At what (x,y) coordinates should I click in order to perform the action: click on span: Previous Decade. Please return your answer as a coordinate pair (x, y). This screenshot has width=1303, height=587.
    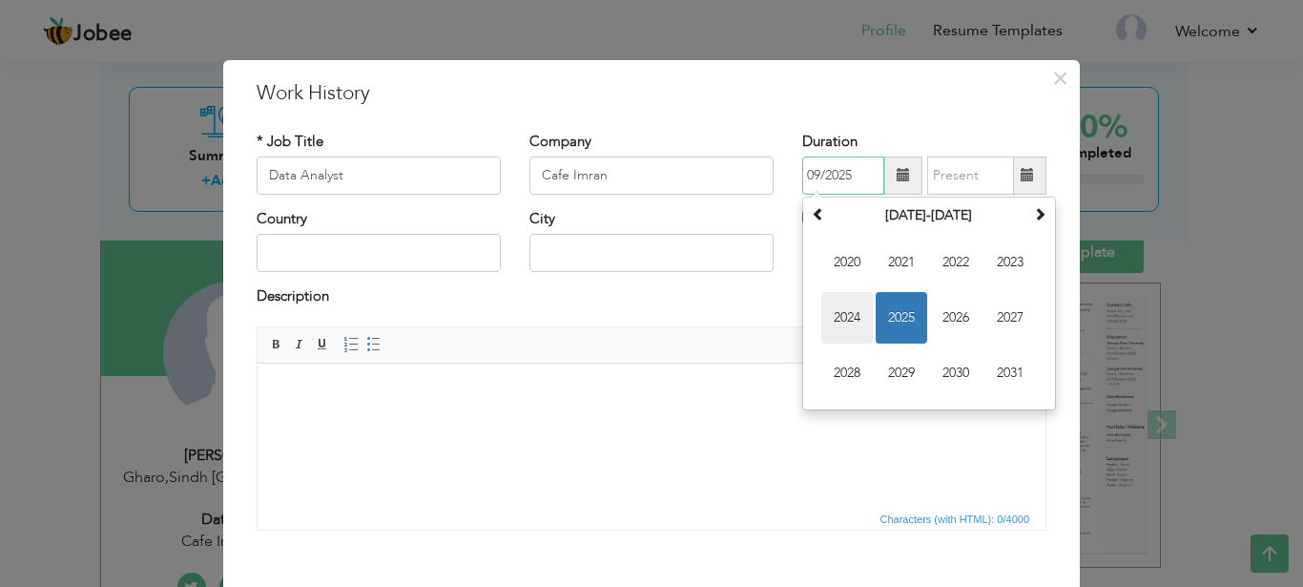
    Looking at the image, I should click on (819, 214).